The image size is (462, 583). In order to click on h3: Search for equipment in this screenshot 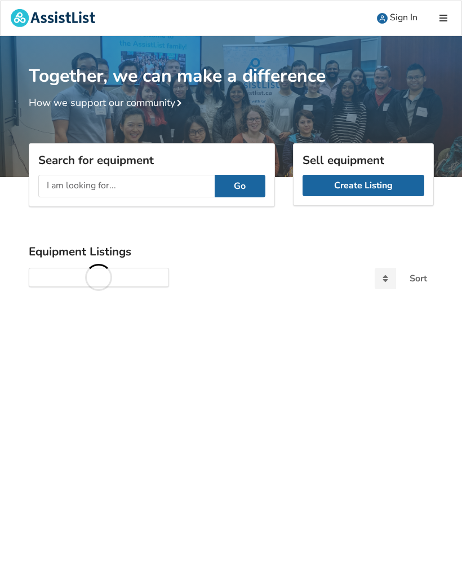, I will do `click(152, 160)`.